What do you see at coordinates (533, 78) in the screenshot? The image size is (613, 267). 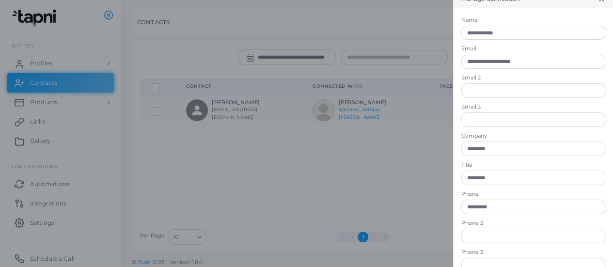 I see `label: Email 2` at bounding box center [533, 78].